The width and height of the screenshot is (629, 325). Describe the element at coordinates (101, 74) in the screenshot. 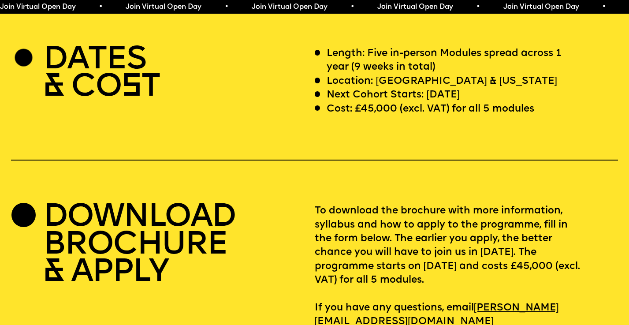

I see `h2: DATES & CO T` at that location.